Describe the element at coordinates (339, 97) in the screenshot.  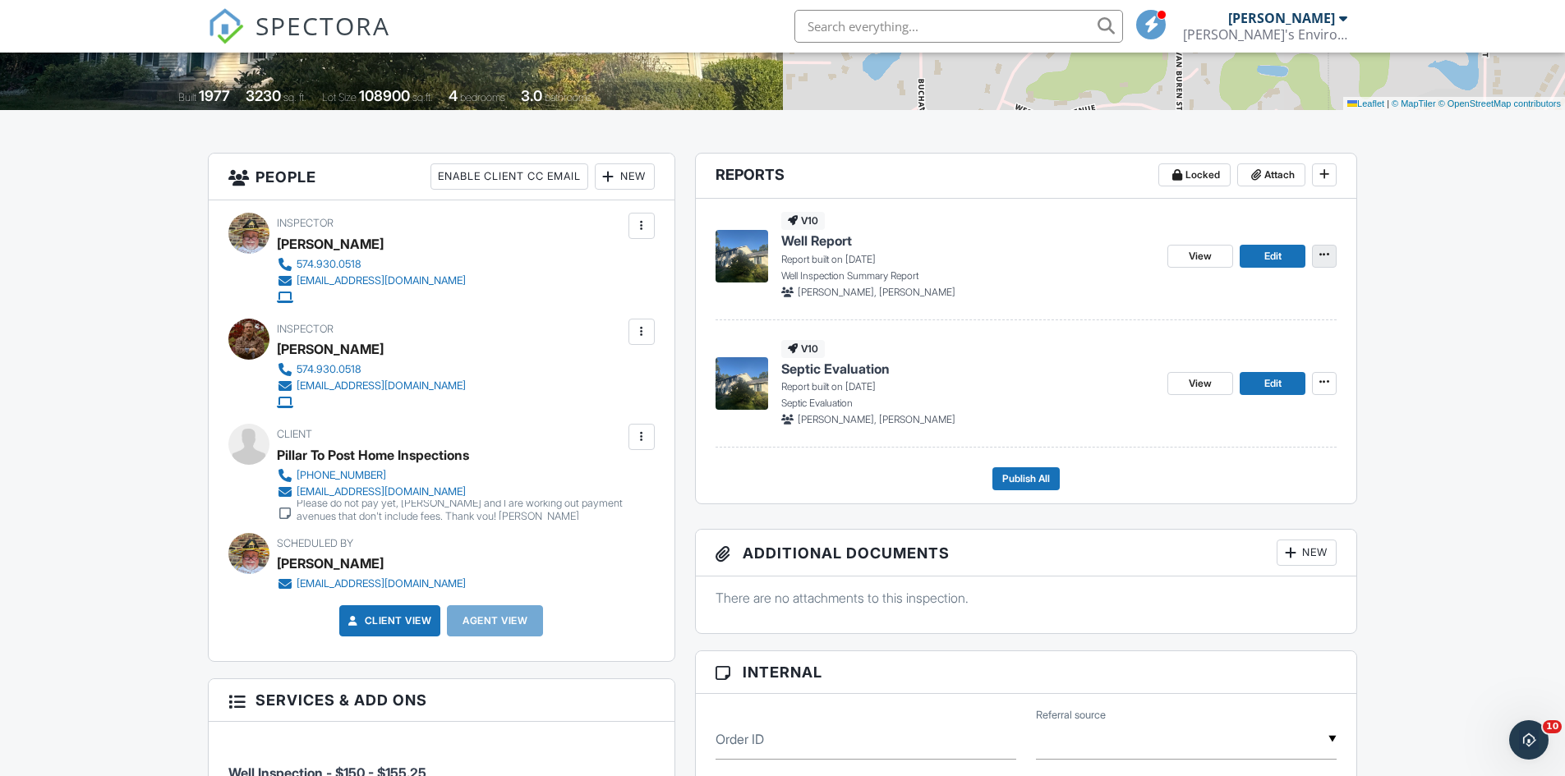
I see `span: Lot Size` at that location.